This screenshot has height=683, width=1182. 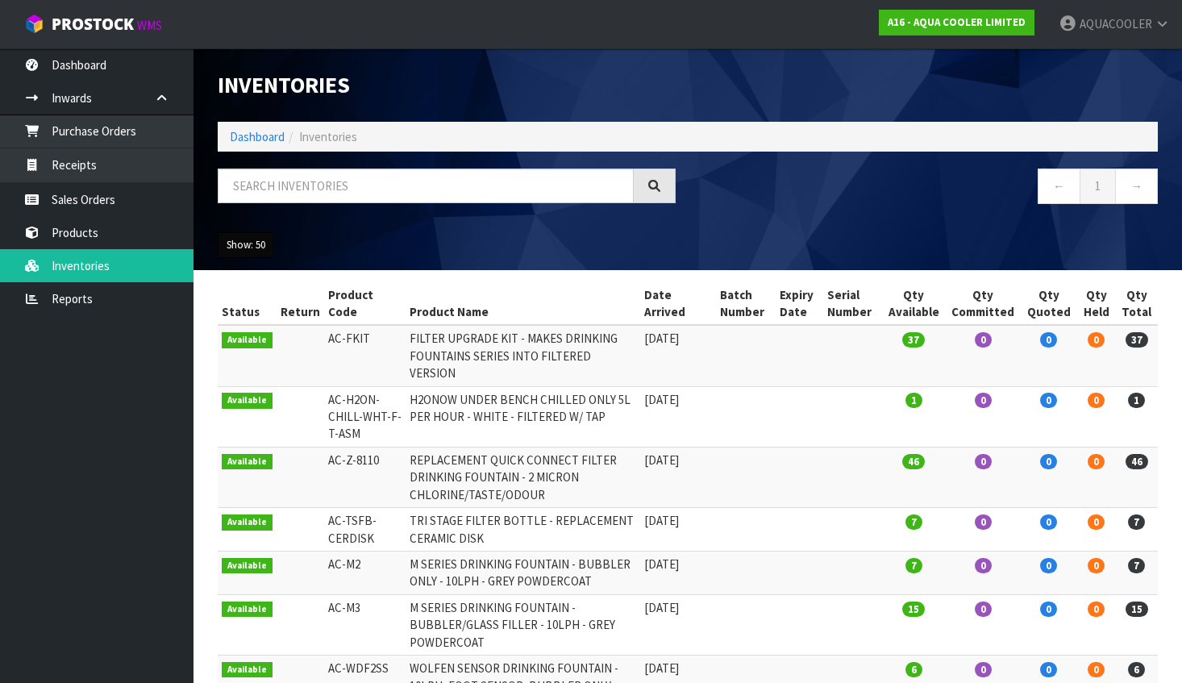 What do you see at coordinates (1049, 304) in the screenshot?
I see `th: Qty Quoted` at bounding box center [1049, 304].